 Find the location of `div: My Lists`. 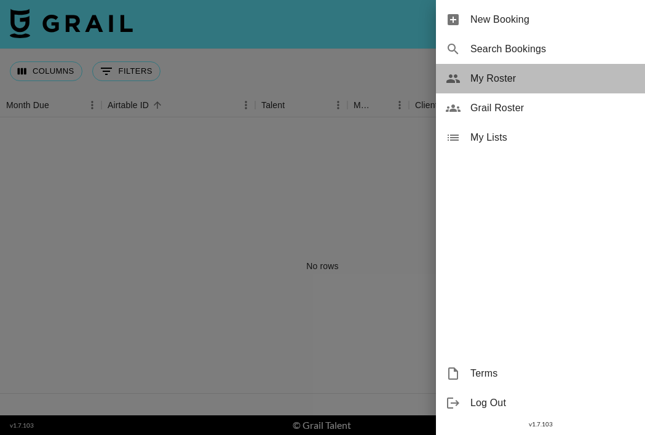

div: My Lists is located at coordinates (541, 138).